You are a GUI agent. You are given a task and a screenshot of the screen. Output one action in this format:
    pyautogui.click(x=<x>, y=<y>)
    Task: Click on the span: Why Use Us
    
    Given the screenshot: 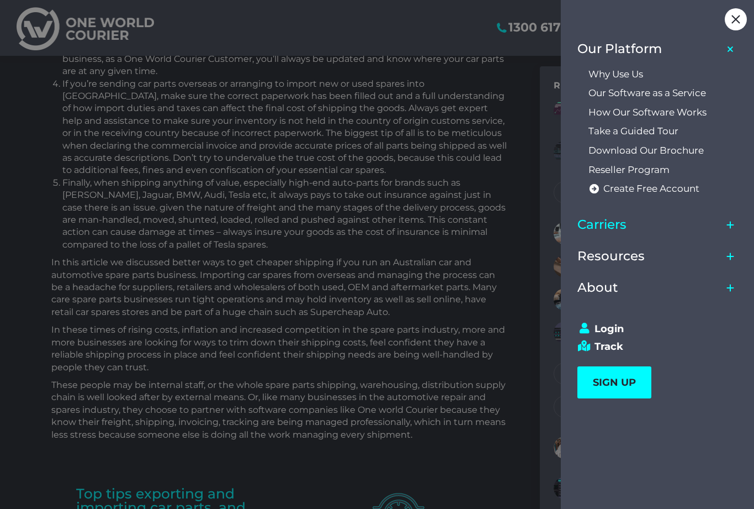 What is the action you would take?
    pyautogui.click(x=616, y=74)
    